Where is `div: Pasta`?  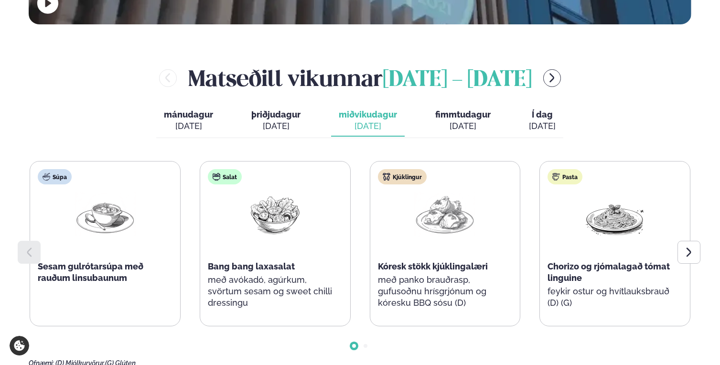
div: Pasta is located at coordinates (565, 177).